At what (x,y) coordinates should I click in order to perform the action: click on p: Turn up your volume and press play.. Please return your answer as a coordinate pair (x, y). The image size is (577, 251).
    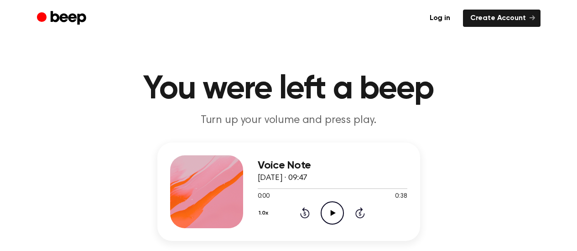
    Looking at the image, I should click on (288, 120).